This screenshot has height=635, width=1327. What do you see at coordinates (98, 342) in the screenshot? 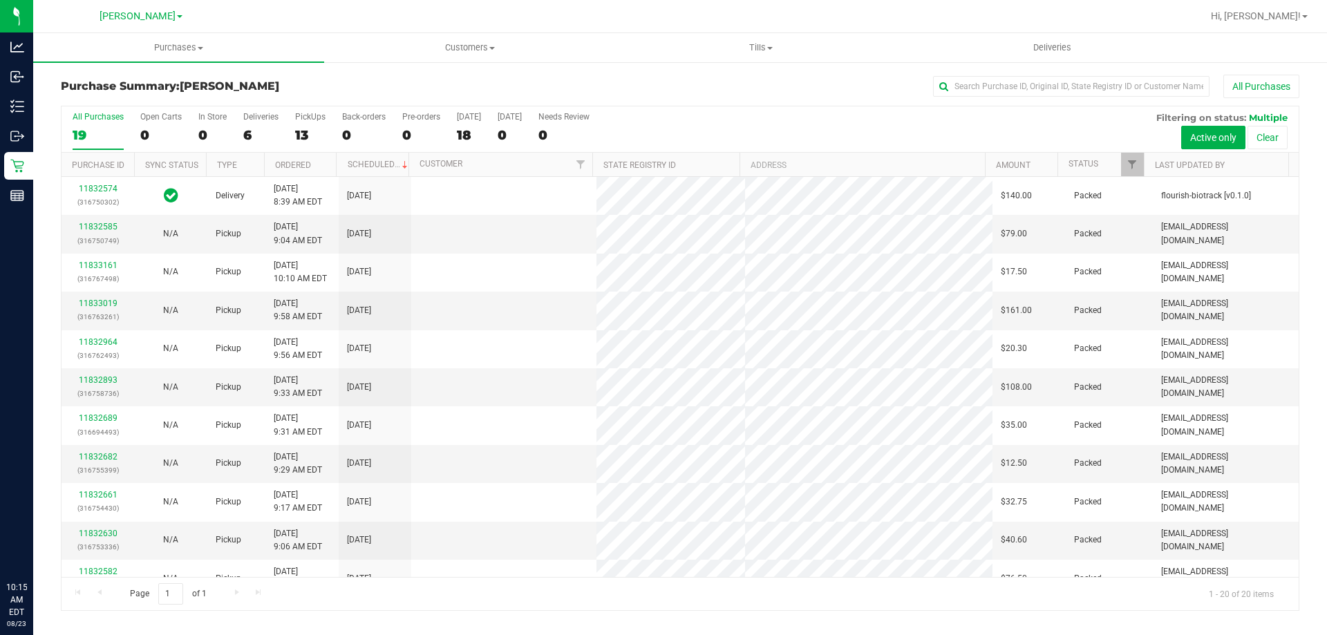
I see `a: 11832964` at bounding box center [98, 342].